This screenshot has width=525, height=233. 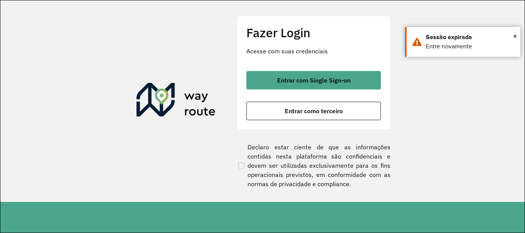 What do you see at coordinates (470, 47) in the screenshot?
I see `div: Entre novamente` at bounding box center [470, 47].